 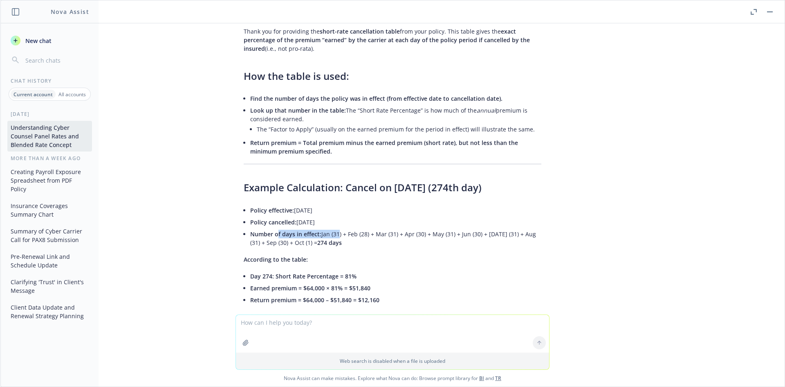 What do you see at coordinates (393, 40) in the screenshot?
I see `p: Thank you for providing the from your policy. This table gives the (i.e., not pro-rata).` at bounding box center [393, 40].